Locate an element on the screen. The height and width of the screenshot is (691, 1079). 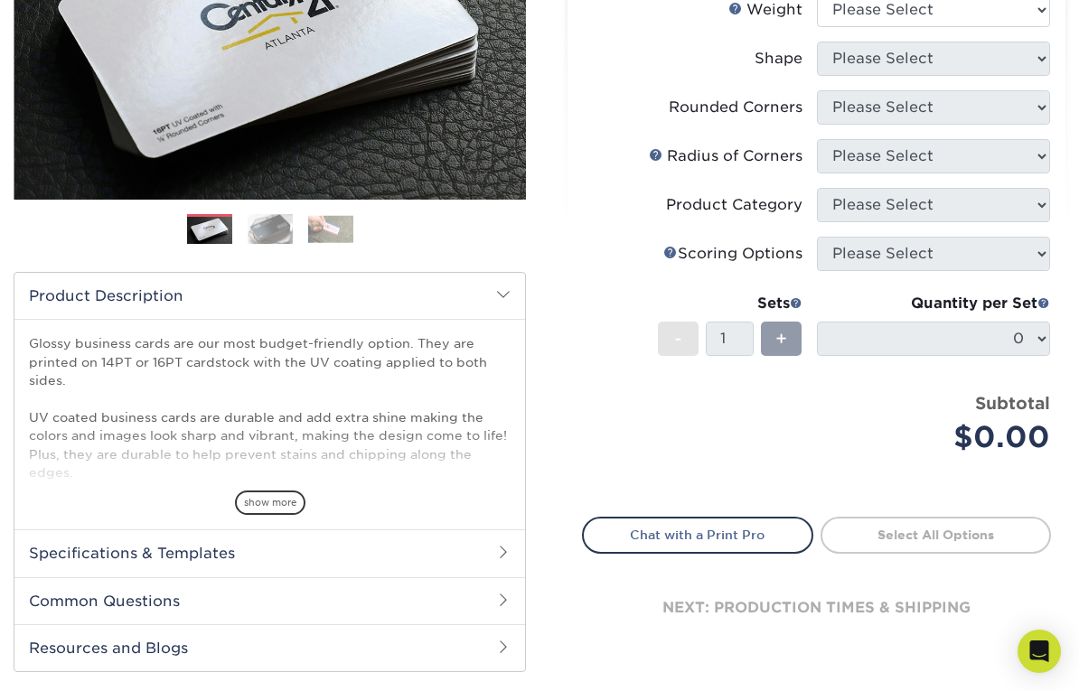
div: next: production times & shipping is located at coordinates (816, 608).